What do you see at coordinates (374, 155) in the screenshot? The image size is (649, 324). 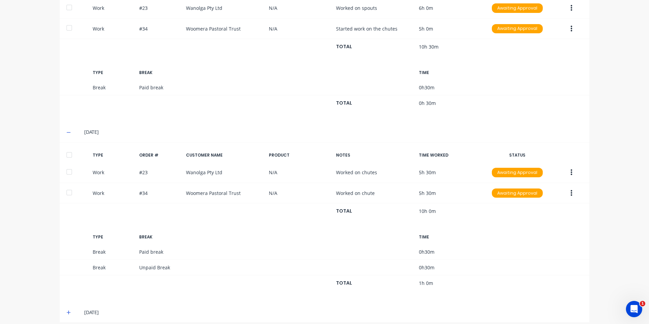 I see `div: NOTES` at bounding box center [374, 155].